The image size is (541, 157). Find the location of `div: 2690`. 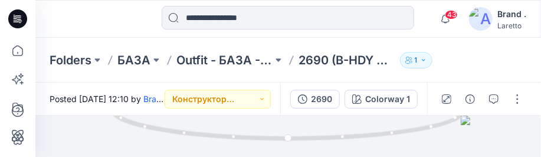

div: 2690 is located at coordinates (322, 99).